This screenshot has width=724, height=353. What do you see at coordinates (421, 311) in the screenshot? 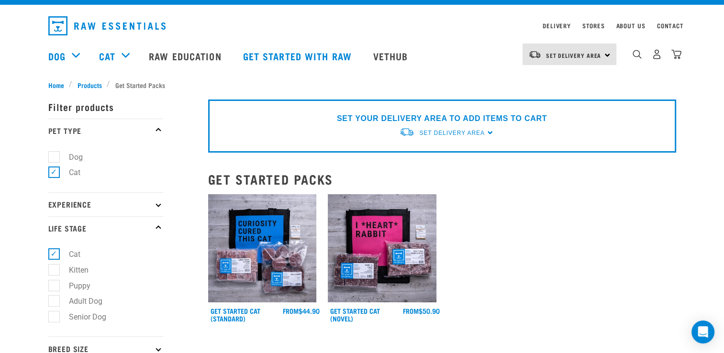
I see `div: $50.90` at bounding box center [421, 311].